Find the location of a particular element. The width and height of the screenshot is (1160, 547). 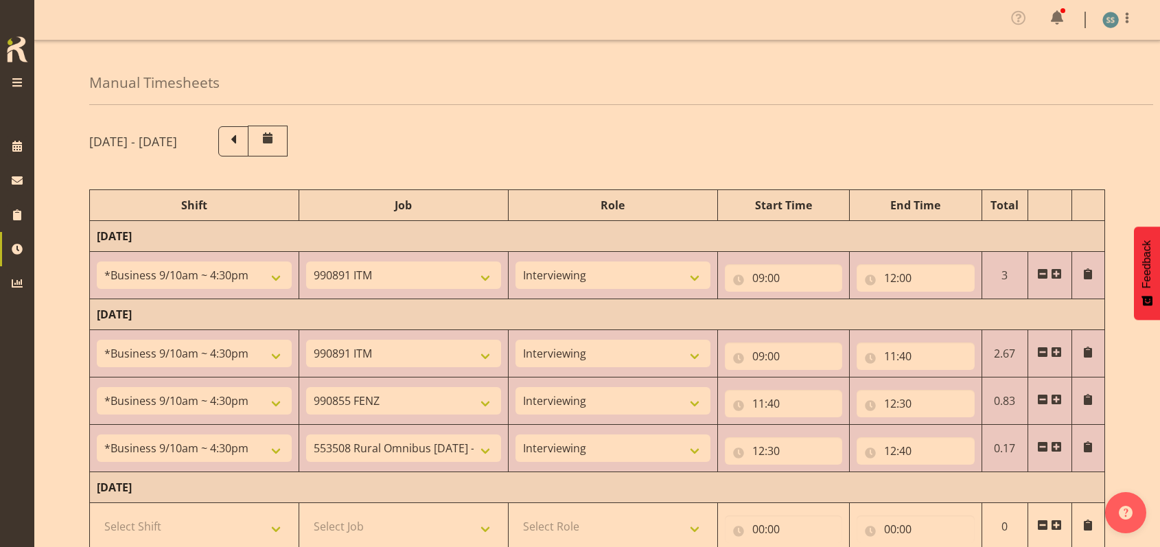

h4: Manual Timesheets is located at coordinates (154, 82).